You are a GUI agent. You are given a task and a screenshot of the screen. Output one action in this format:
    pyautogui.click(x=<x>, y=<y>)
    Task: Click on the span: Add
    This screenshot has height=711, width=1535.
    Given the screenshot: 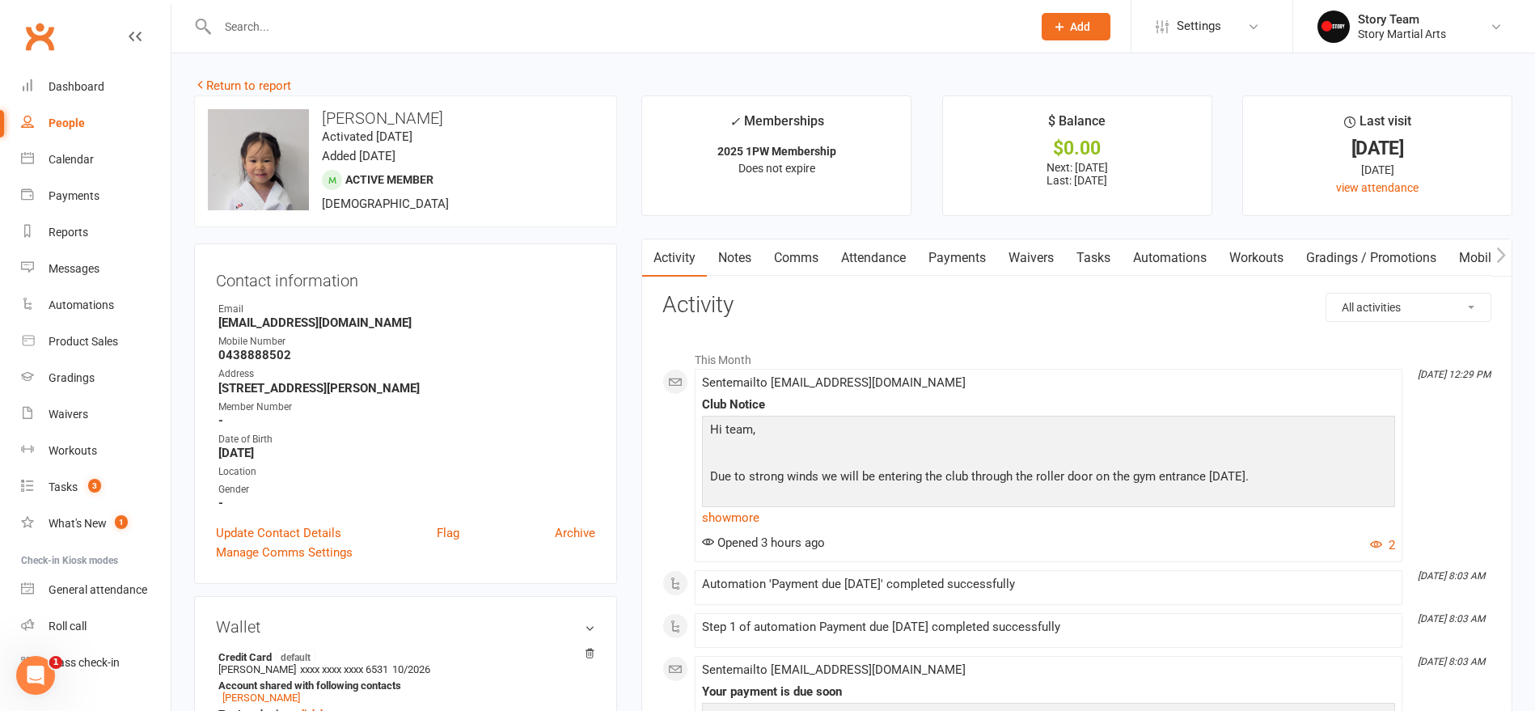 What is the action you would take?
    pyautogui.click(x=1080, y=27)
    